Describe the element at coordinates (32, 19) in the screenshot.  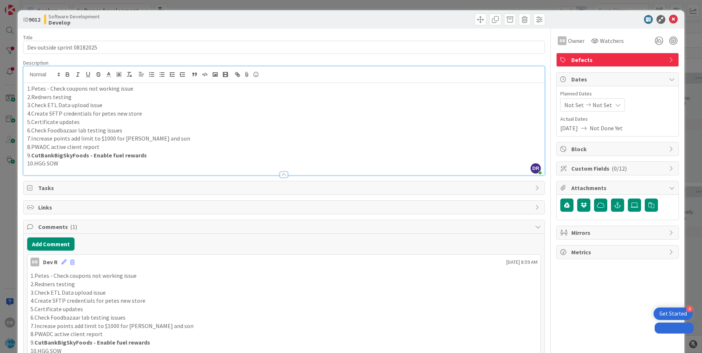
I see `span: ID` at that location.